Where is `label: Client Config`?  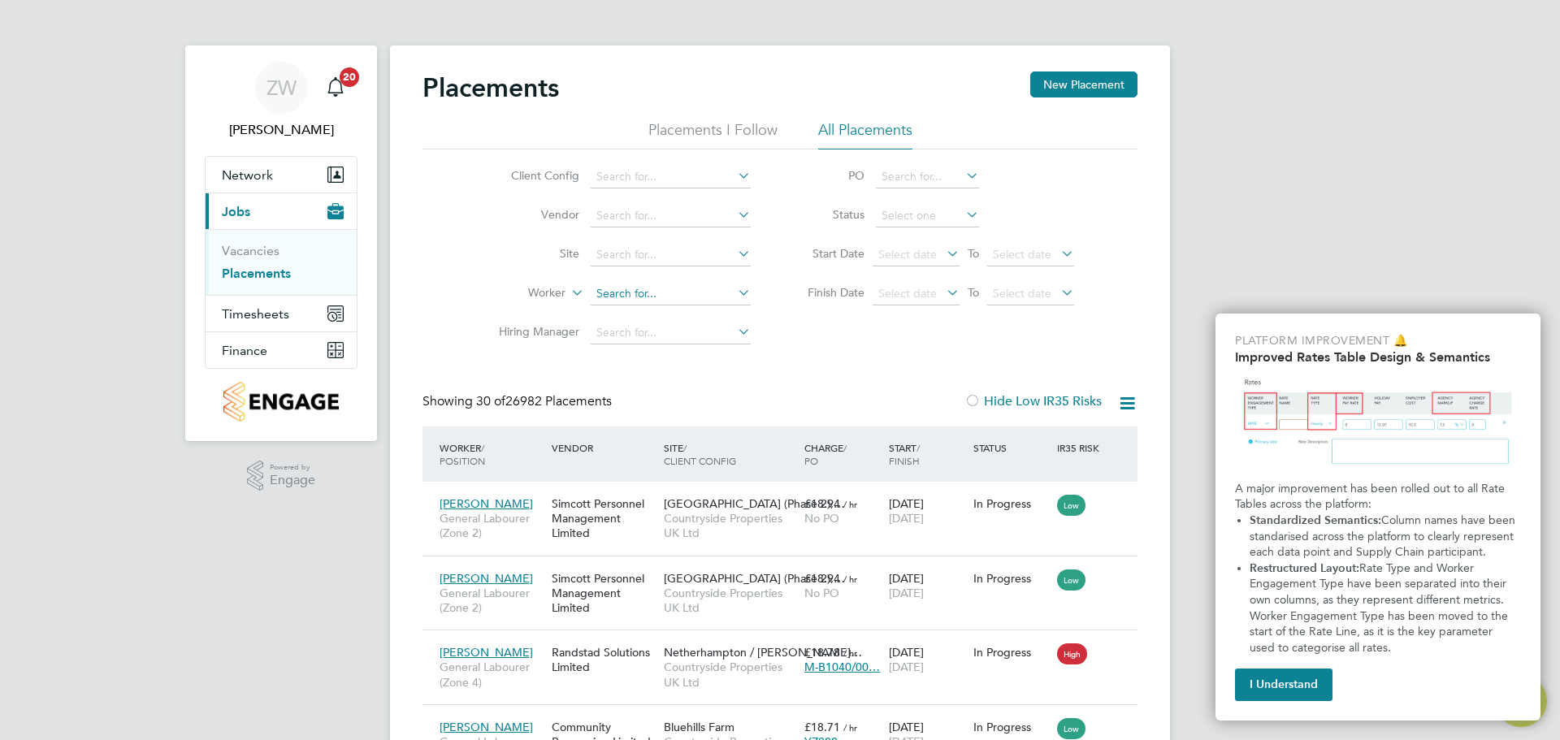
label: Client Config is located at coordinates (532, 175).